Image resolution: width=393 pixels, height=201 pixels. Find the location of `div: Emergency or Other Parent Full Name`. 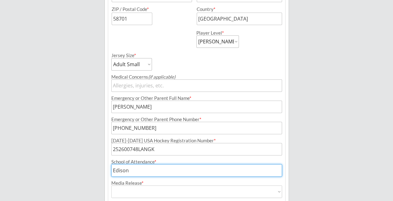

div: Emergency or Other Parent Full Name is located at coordinates (196, 98).